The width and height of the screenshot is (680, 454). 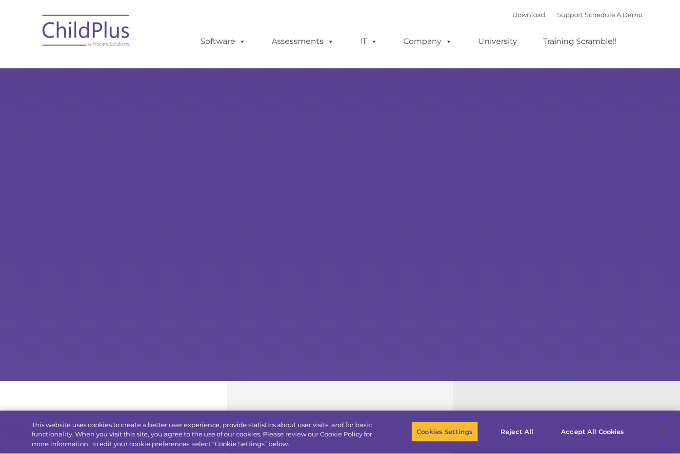 What do you see at coordinates (223, 41) in the screenshot?
I see `a: Software` at bounding box center [223, 41].